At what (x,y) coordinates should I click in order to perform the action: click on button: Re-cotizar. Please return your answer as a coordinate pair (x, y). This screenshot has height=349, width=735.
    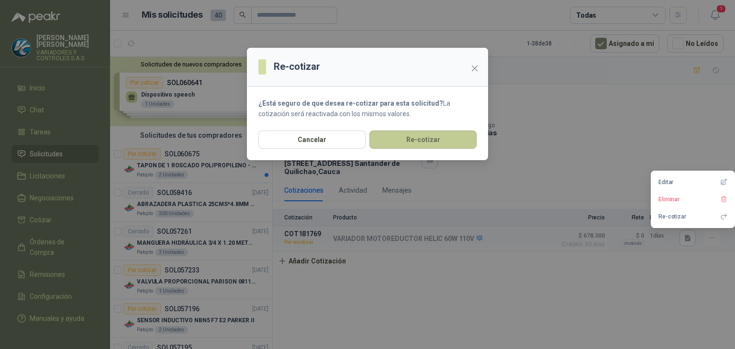
    Looking at the image, I should click on (423, 140).